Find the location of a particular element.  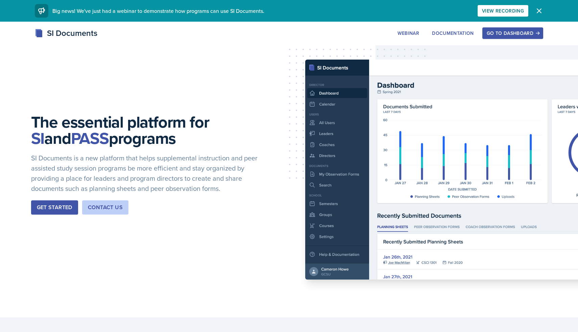

div: Documentation is located at coordinates (453, 33).